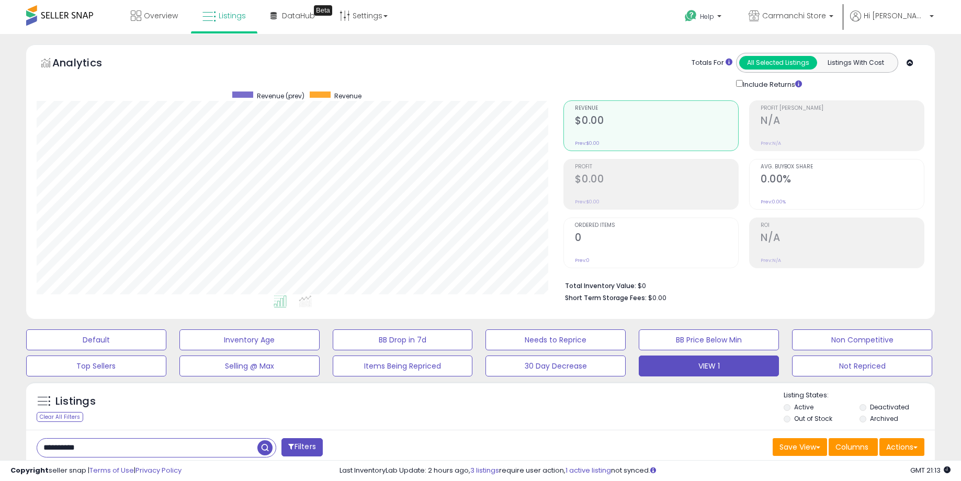 This screenshot has height=481, width=961. I want to click on button: Inventory Age, so click(250, 340).